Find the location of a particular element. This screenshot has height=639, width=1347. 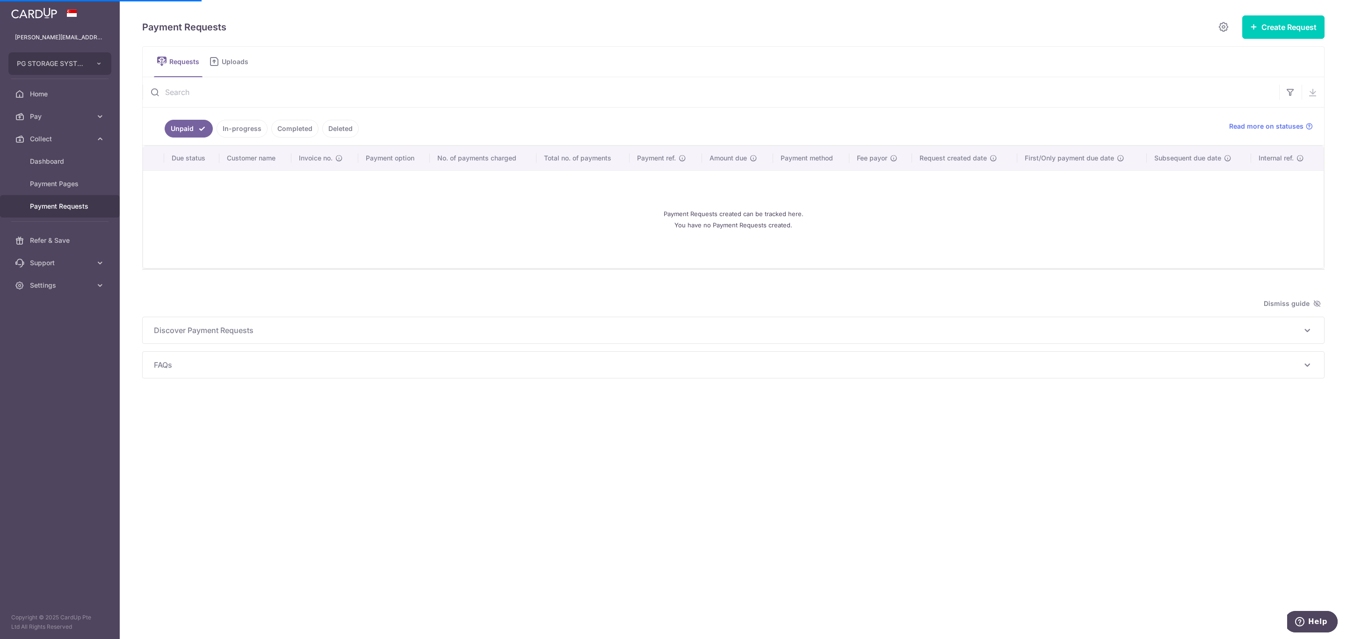

span: Read more on statuses is located at coordinates (1266, 126).